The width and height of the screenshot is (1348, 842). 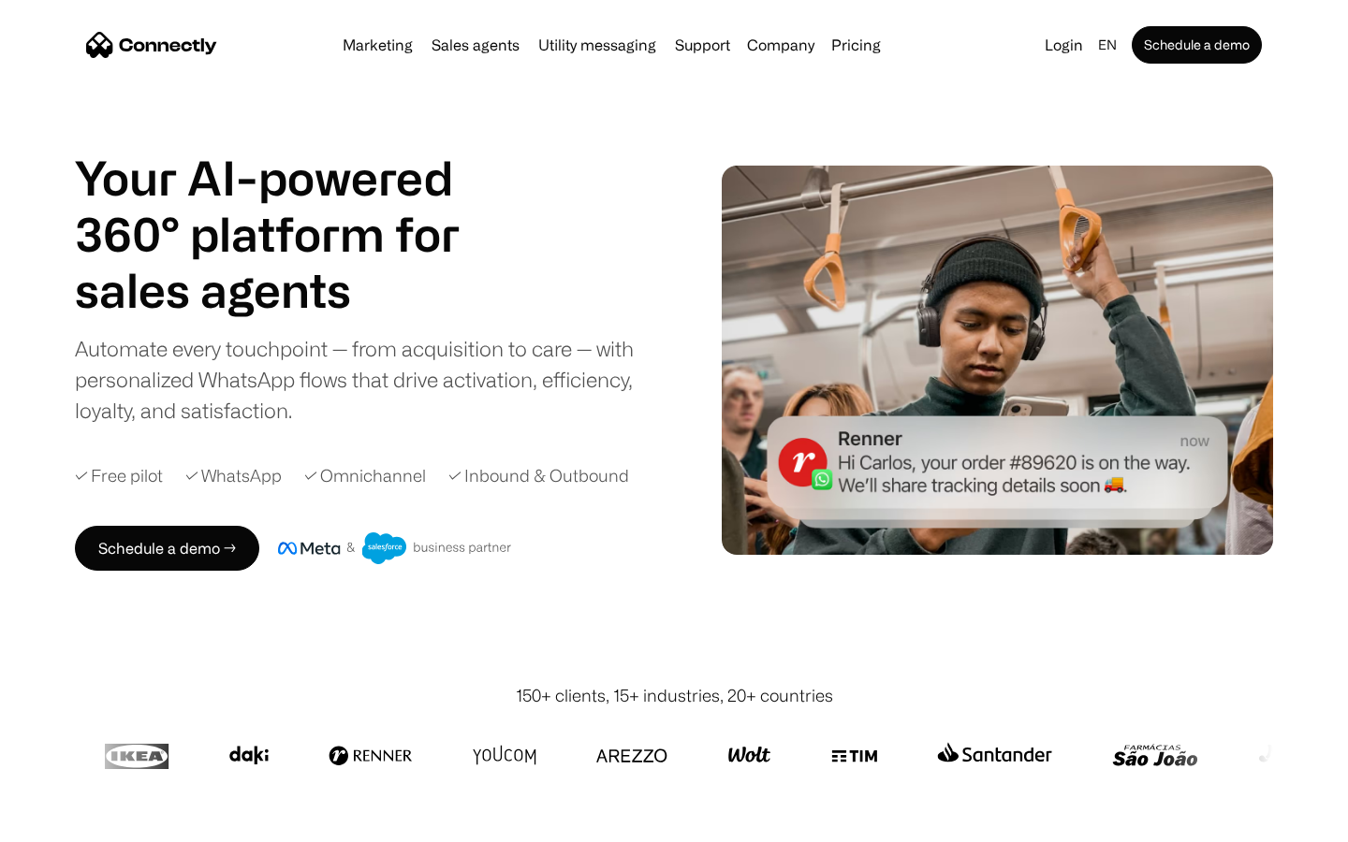 I want to click on div: en, so click(x=1107, y=45).